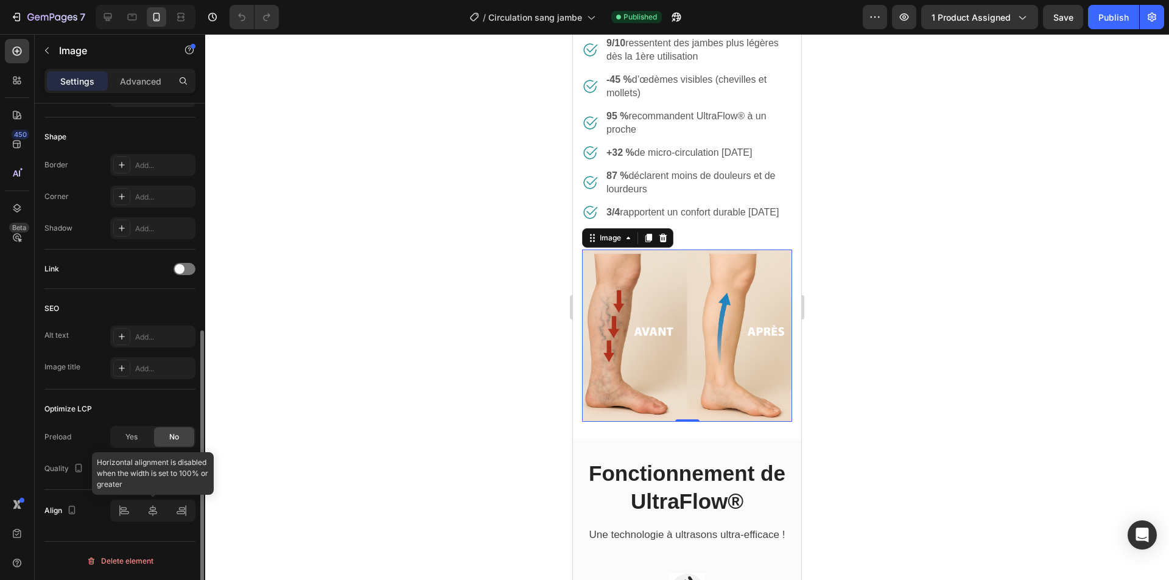 The height and width of the screenshot is (580, 1169). What do you see at coordinates (132, 437) in the screenshot?
I see `span: Yes` at bounding box center [132, 437].